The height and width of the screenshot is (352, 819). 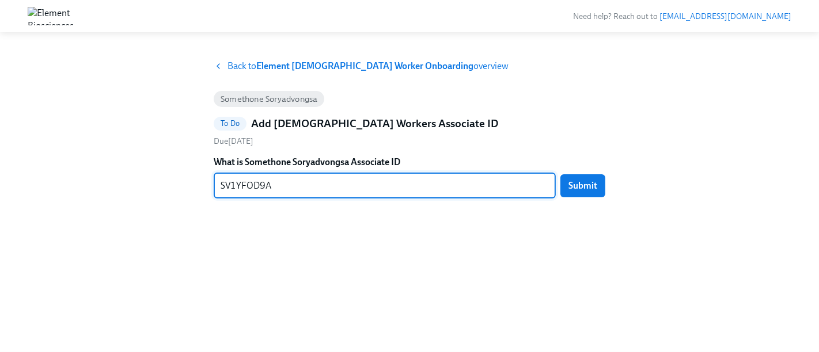 I want to click on button: Submit, so click(x=583, y=186).